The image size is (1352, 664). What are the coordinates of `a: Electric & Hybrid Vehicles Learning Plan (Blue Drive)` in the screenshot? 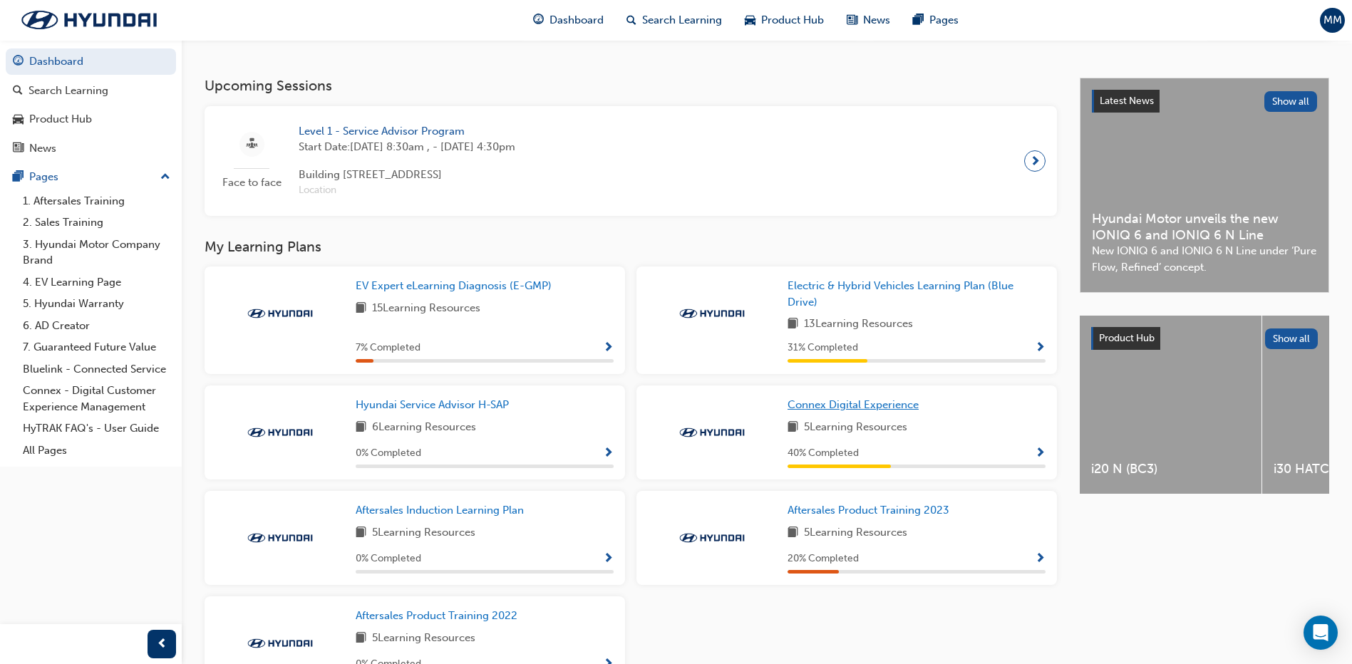 It's located at (917, 294).